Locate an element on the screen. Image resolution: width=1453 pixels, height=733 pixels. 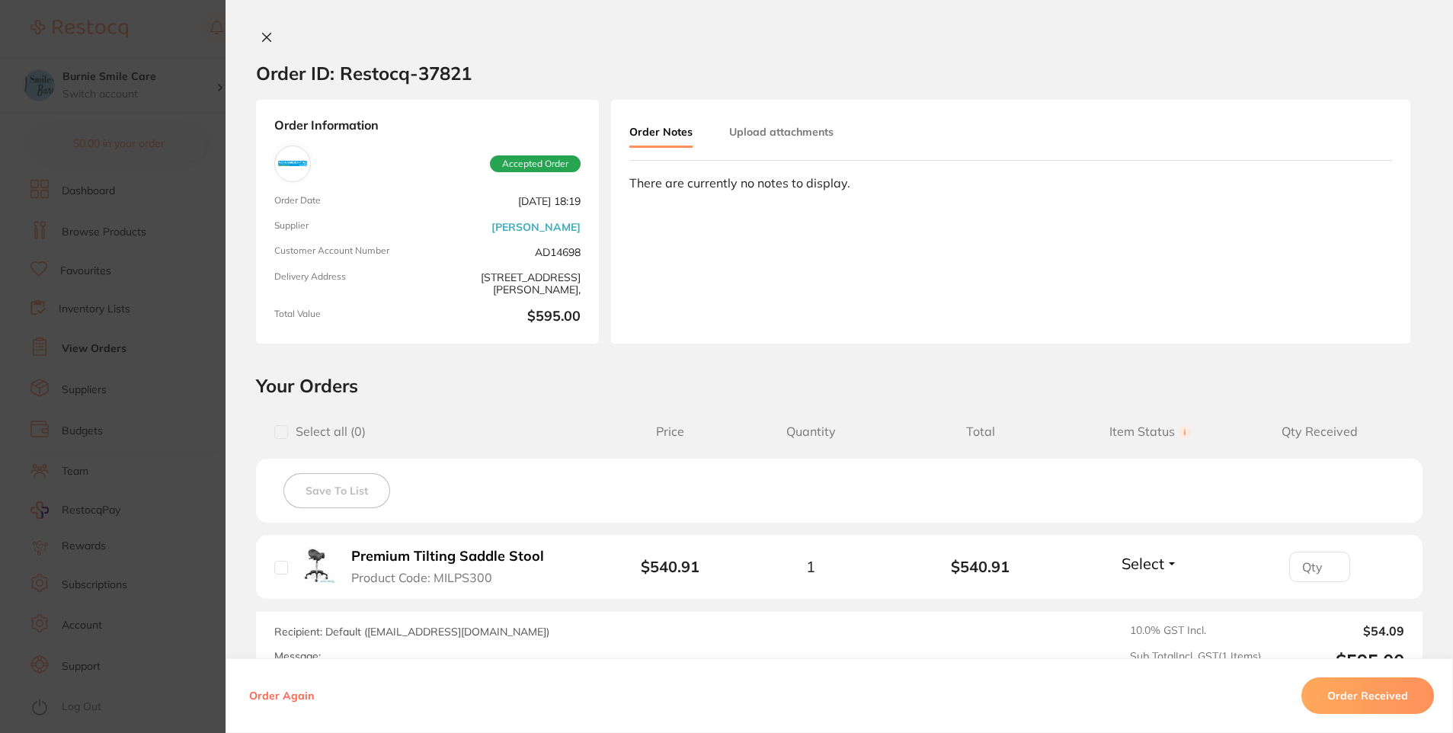
button: Select is located at coordinates (1150, 563).